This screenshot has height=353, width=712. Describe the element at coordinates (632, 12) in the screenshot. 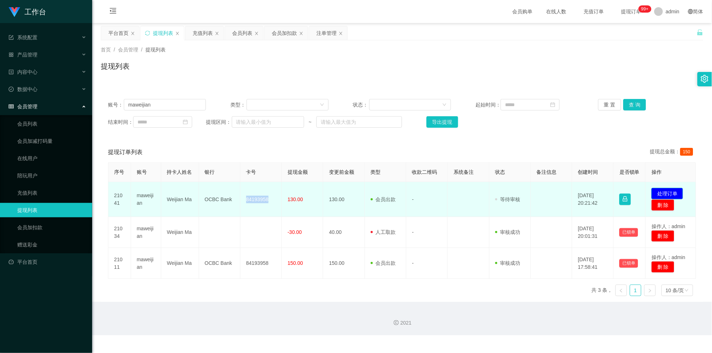

I see `span: 提现订单` at that location.